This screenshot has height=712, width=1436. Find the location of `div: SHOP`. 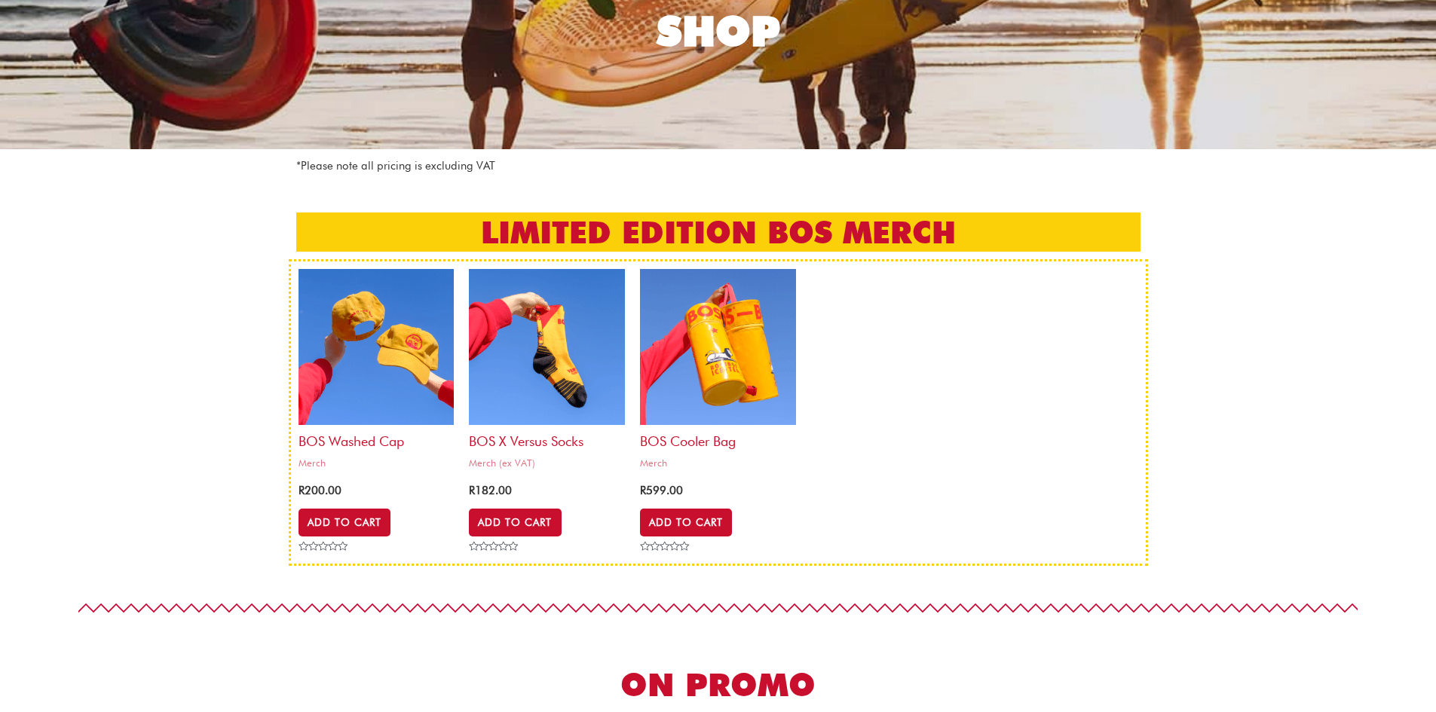

div: SHOP is located at coordinates (718, 31).